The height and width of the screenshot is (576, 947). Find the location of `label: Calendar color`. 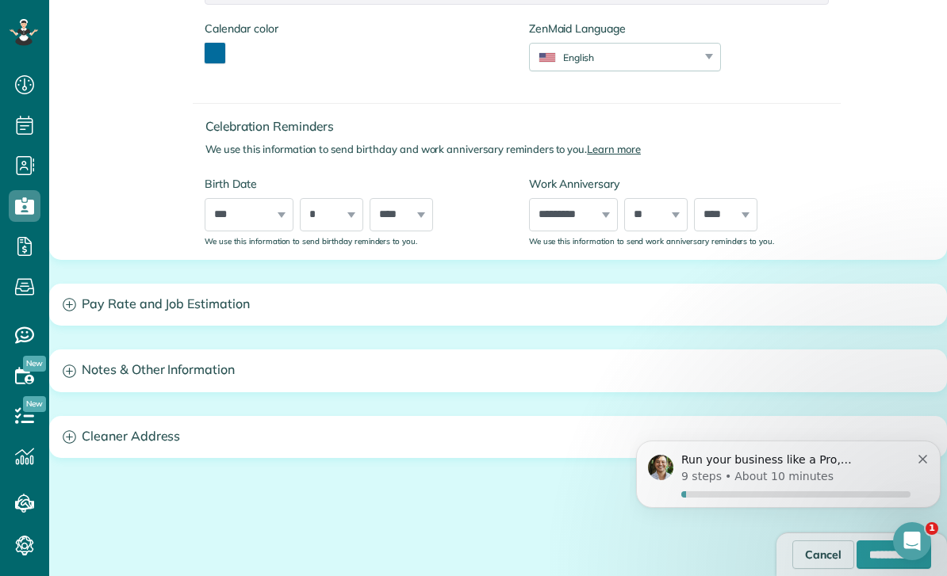

label: Calendar color is located at coordinates (241, 29).